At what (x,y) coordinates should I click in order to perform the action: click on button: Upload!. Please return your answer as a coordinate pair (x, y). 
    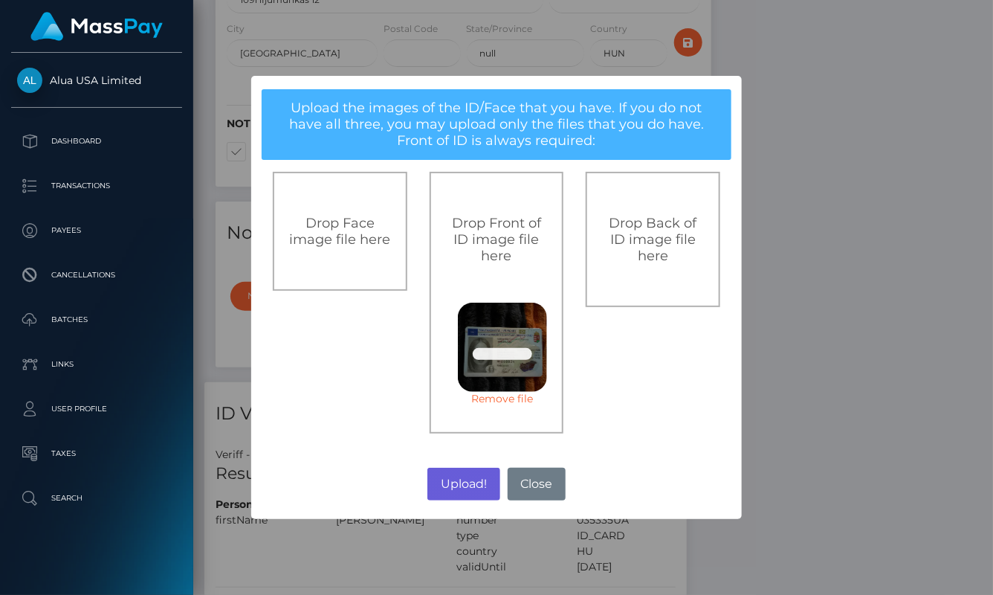
    Looking at the image, I should click on (463, 484).